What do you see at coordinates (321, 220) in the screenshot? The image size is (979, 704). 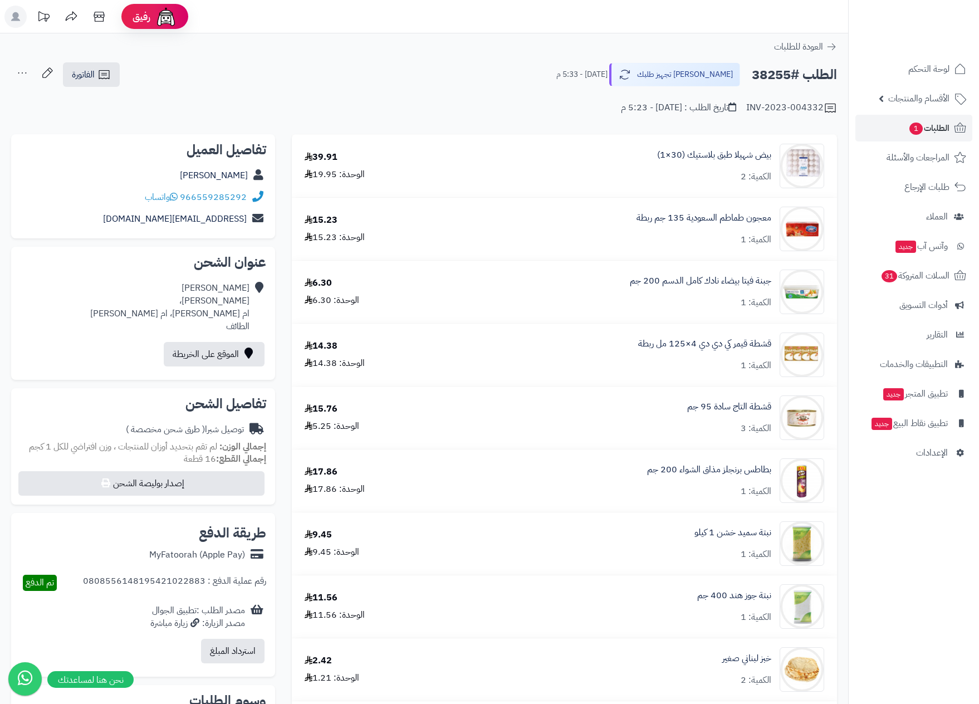 I see `div: 15.23` at bounding box center [321, 220].